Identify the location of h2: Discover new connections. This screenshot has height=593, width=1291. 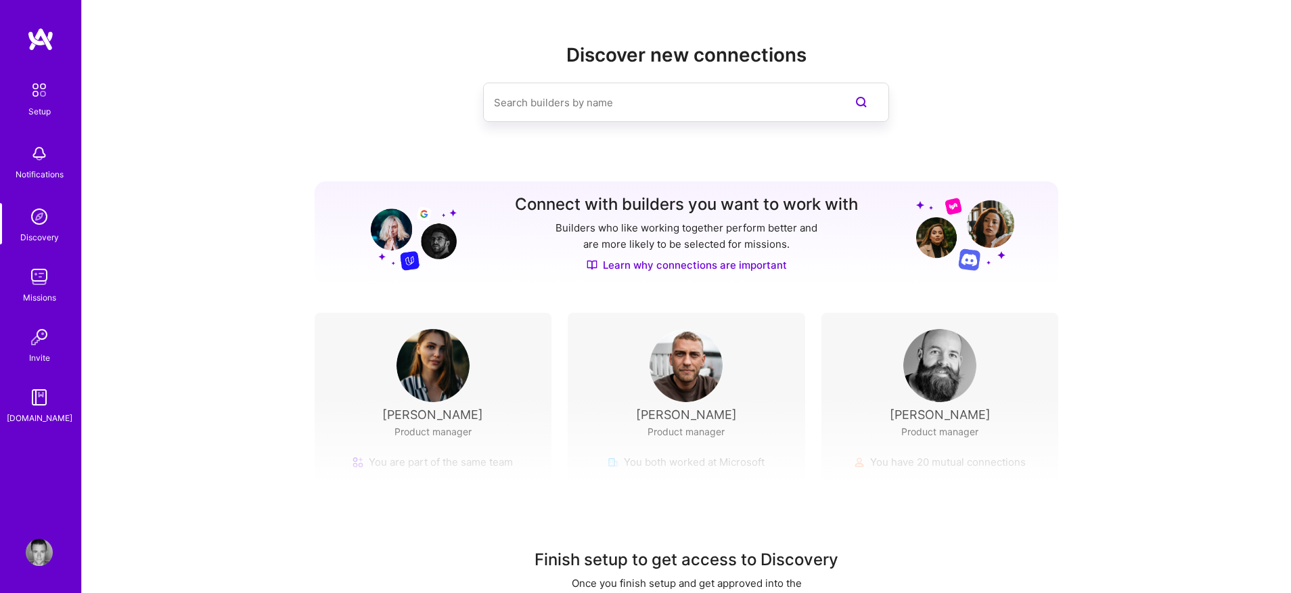
(687, 55).